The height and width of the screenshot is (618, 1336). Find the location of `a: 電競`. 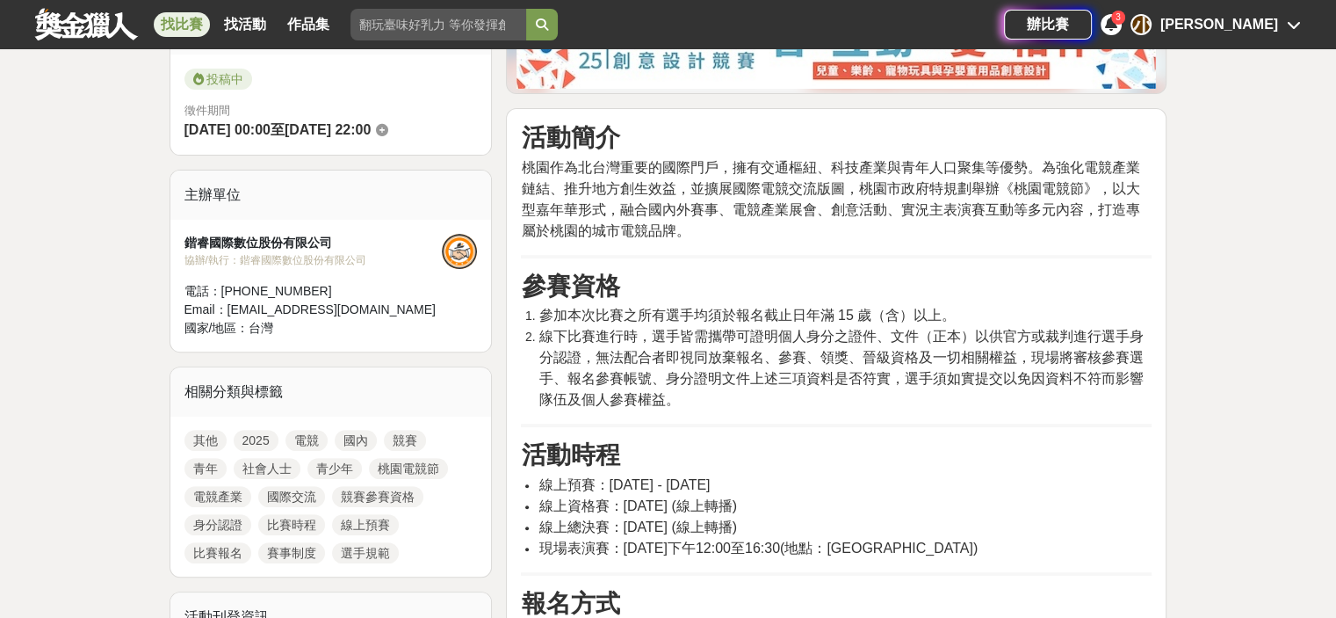

a: 電競 is located at coordinates (307, 440).